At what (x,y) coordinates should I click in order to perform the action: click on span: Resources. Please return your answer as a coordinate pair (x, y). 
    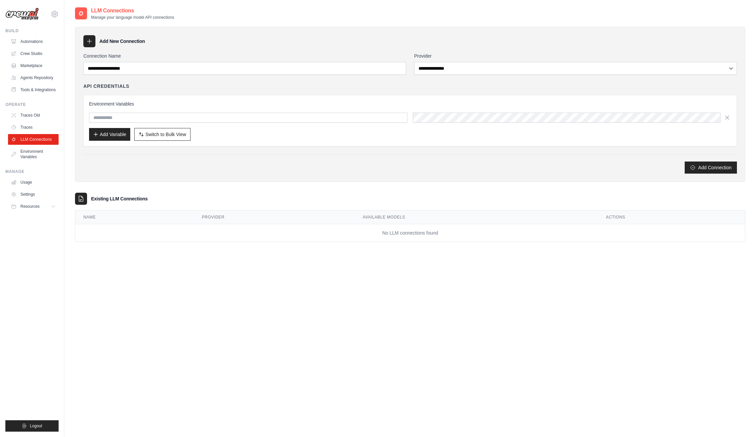
    Looking at the image, I should click on (30, 206).